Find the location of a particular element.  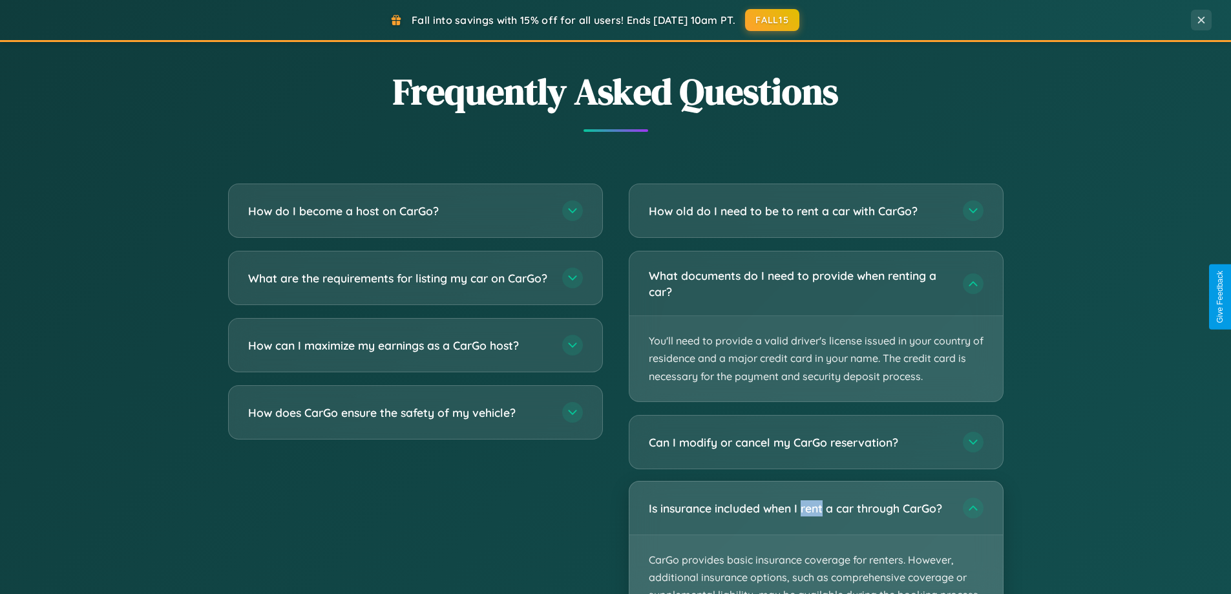

h3: How can I maximize my earnings as a CarGo host? is located at coordinates (399, 345).